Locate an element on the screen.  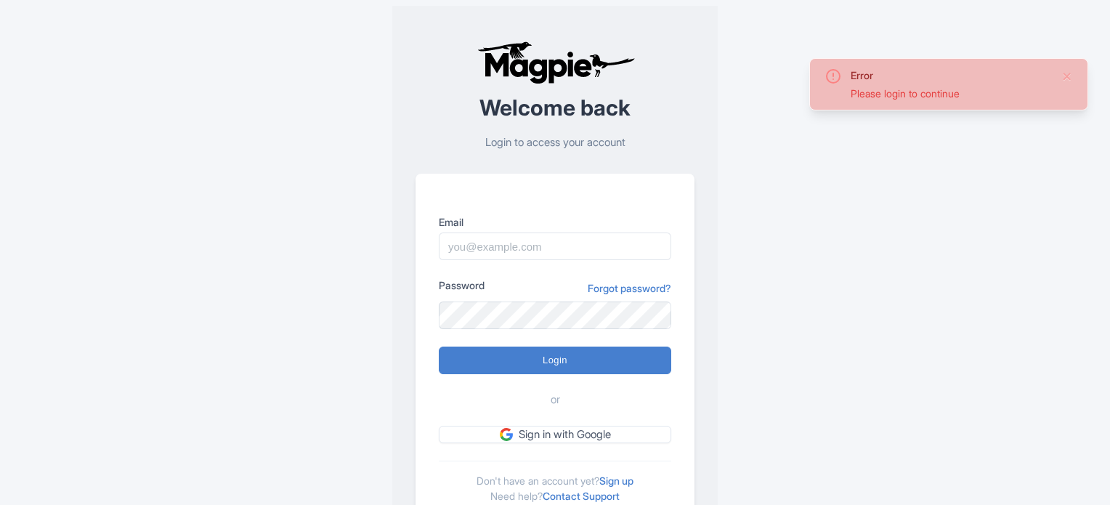
p: Login to access your account is located at coordinates (555, 142).